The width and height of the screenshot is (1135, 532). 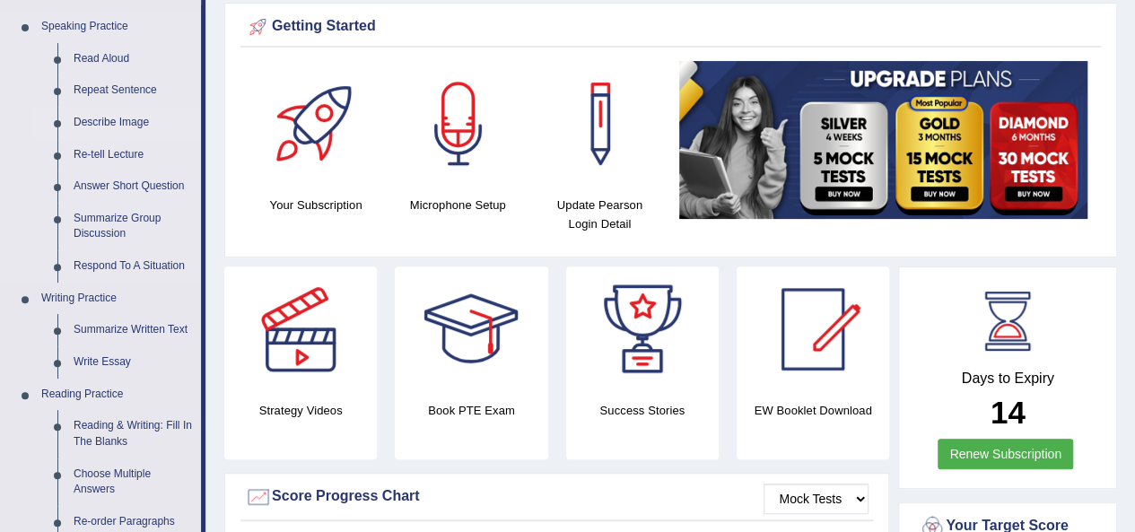 What do you see at coordinates (316, 205) in the screenshot?
I see `h4: Your Subscription` at bounding box center [316, 205].